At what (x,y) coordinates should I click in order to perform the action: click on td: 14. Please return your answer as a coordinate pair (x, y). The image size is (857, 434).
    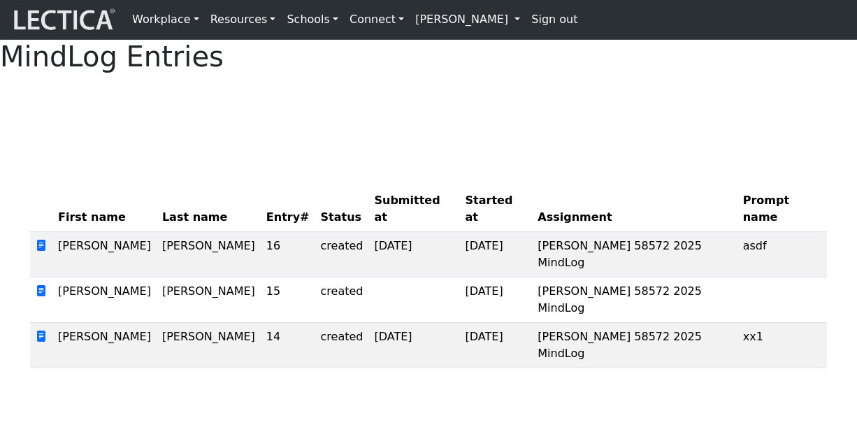
    Looking at the image, I should click on (288, 345).